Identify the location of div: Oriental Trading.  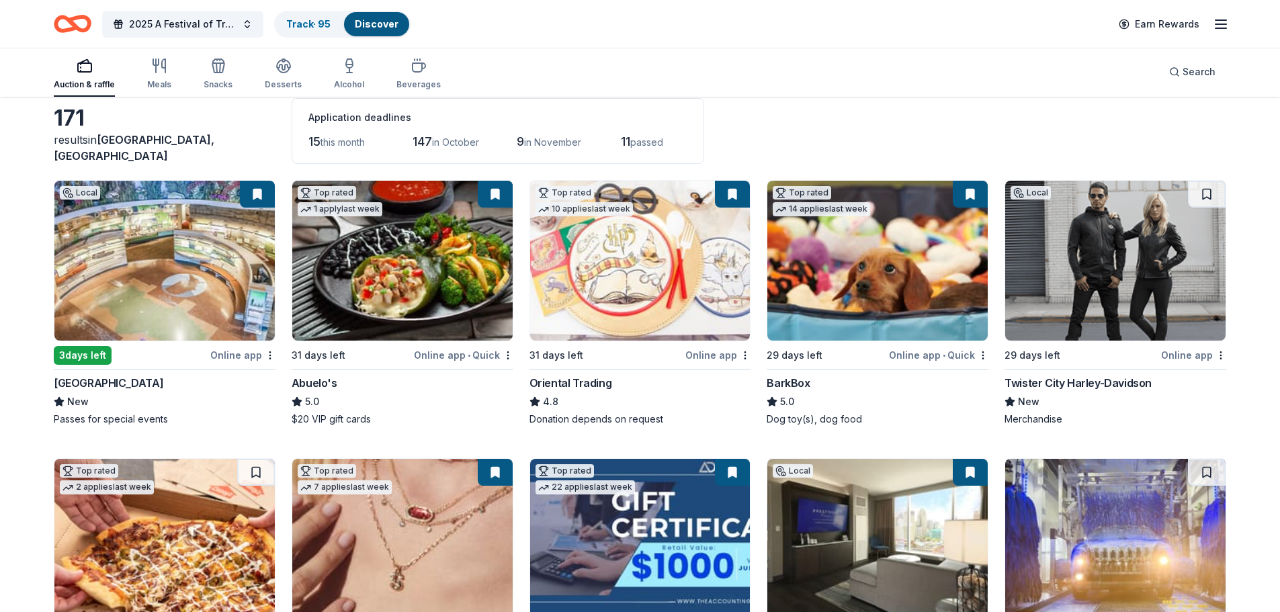
(570, 383).